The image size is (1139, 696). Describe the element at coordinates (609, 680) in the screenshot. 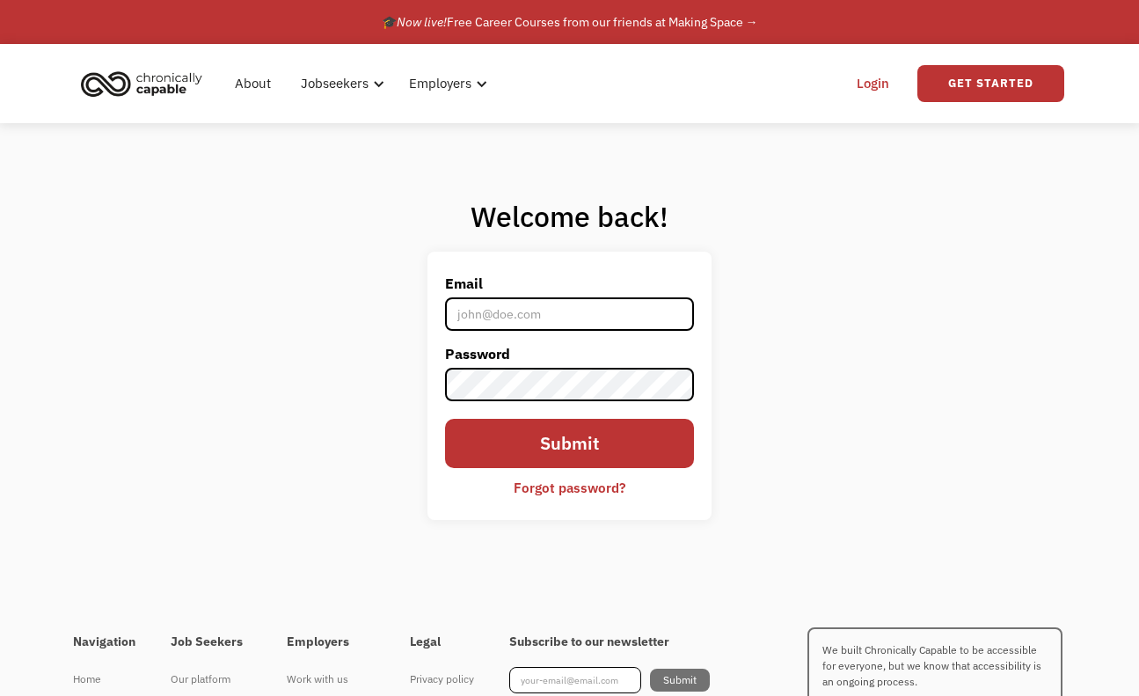

I see `form: Footer Newsletter` at that location.